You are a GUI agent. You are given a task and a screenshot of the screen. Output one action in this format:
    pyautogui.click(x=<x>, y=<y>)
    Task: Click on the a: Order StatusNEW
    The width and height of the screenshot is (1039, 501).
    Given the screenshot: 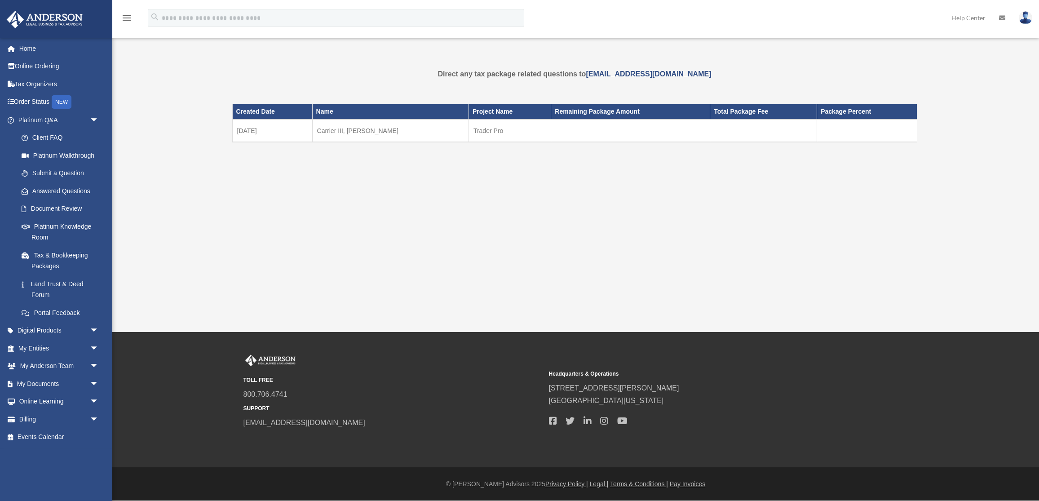 What is the action you would take?
    pyautogui.click(x=59, y=102)
    